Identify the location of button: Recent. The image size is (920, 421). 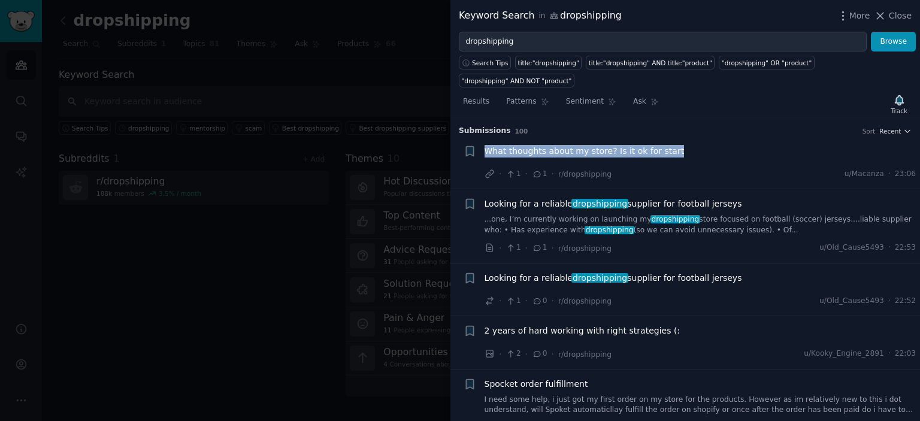
(896, 131).